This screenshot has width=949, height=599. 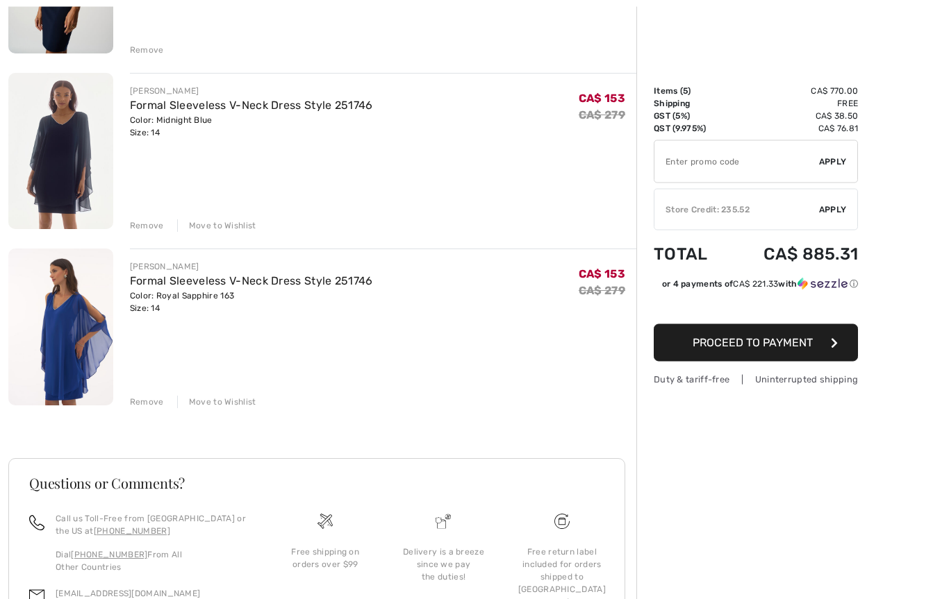 What do you see at coordinates (443, 522) in the screenshot?
I see `img: Delivery is a breeze since we pay the duties!` at bounding box center [443, 522].